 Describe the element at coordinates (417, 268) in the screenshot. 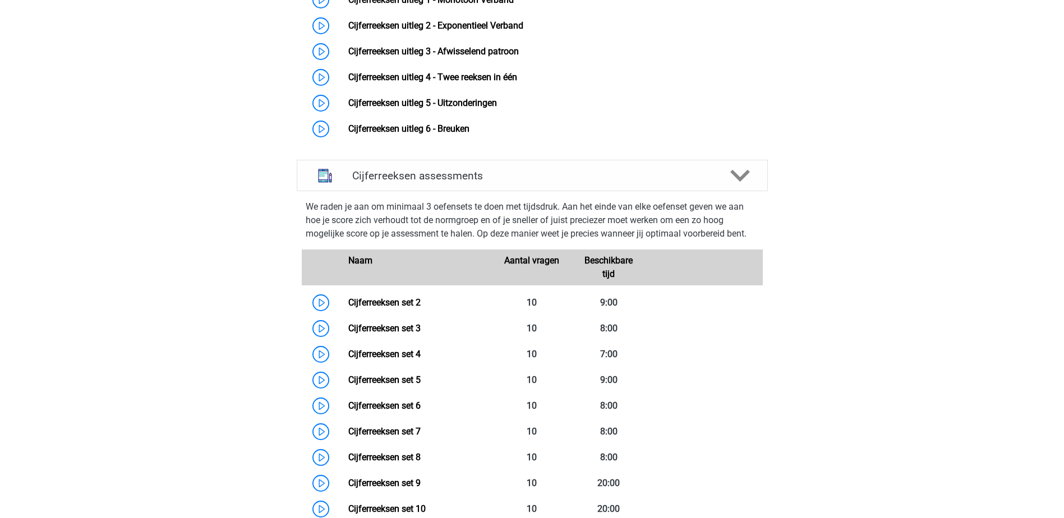

I see `div: Naam` at that location.